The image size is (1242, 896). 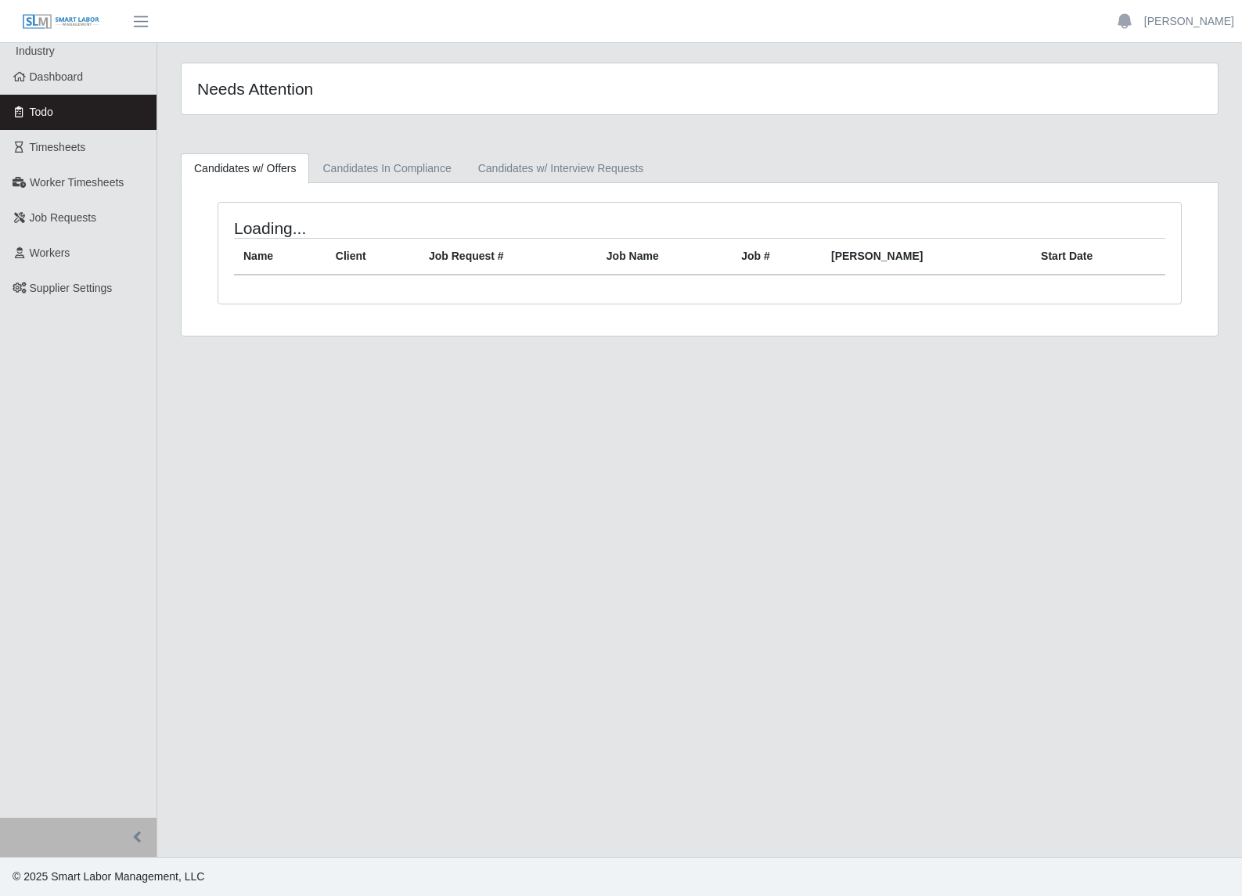 I want to click on a: Candidates w/ Interview Requests, so click(x=561, y=168).